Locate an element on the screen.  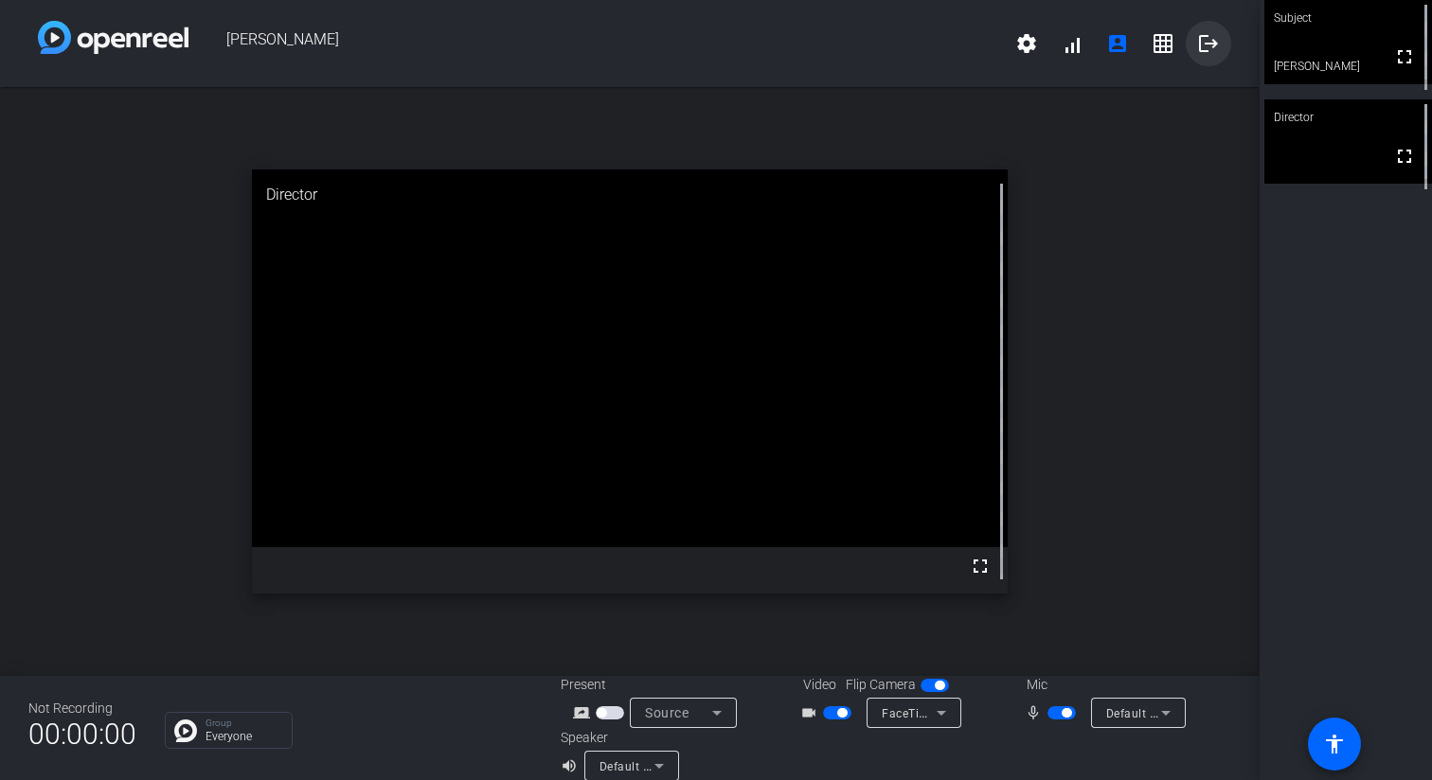
mat-icon: volume_up is located at coordinates (572, 766).